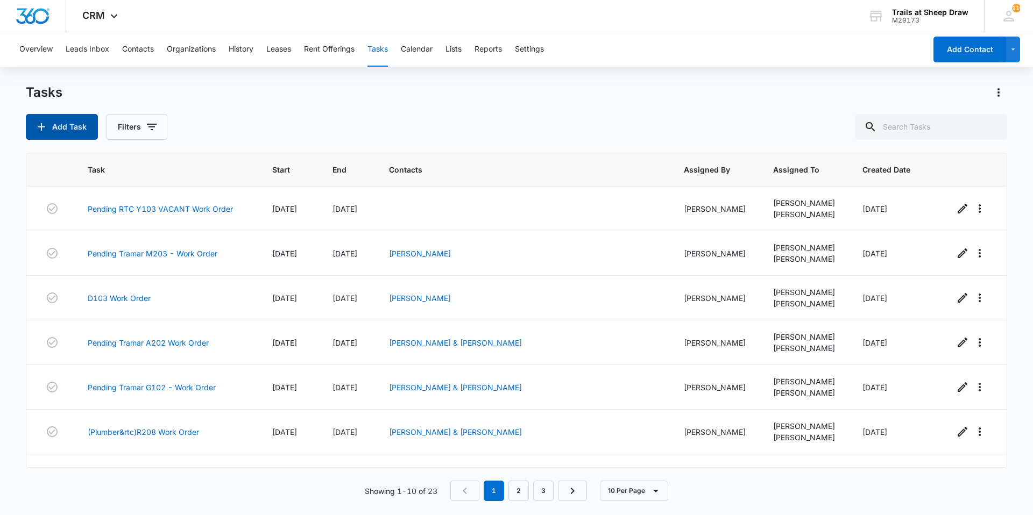 The height and width of the screenshot is (515, 1033). I want to click on span: Assigned To, so click(797, 169).